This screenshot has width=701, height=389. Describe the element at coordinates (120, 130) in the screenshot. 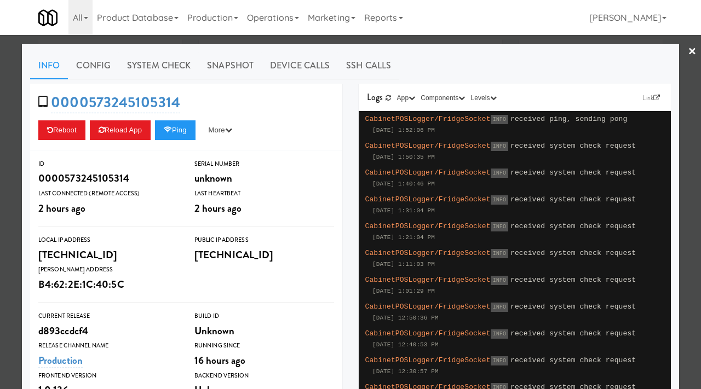

I see `button: Reload App` at that location.